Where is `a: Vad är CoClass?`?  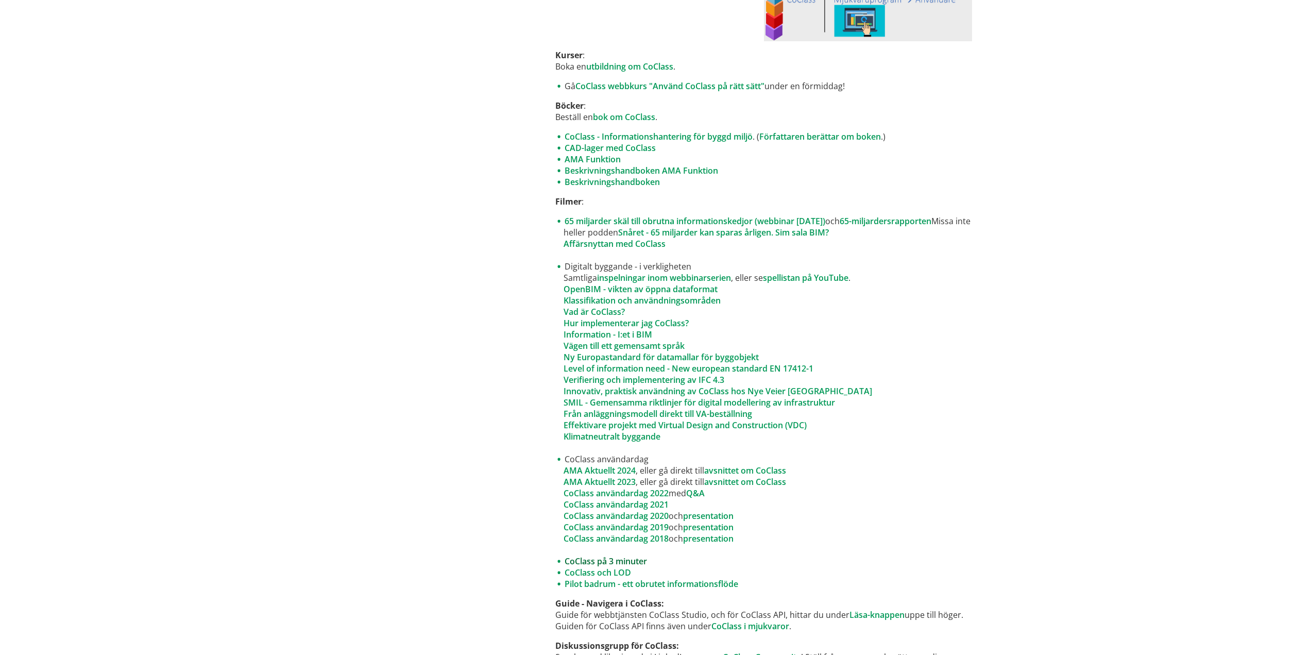
a: Vad är CoClass? is located at coordinates (594, 312).